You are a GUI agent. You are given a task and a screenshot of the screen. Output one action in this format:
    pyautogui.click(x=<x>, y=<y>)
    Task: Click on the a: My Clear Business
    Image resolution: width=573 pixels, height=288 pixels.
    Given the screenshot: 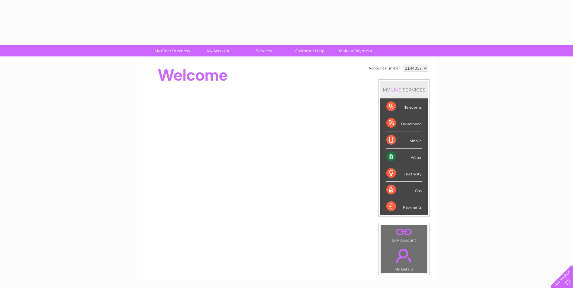 What is the action you would take?
    pyautogui.click(x=172, y=51)
    